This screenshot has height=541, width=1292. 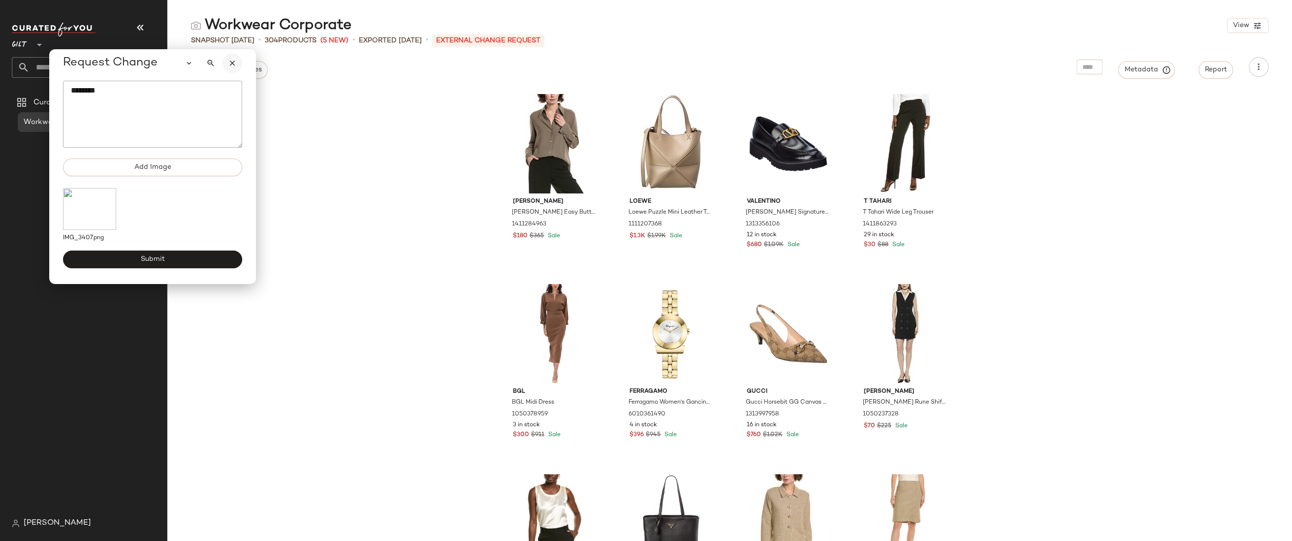 I want to click on span: Gucci Horsebit GG Canvas Slingback Pump, so click(x=787, y=403).